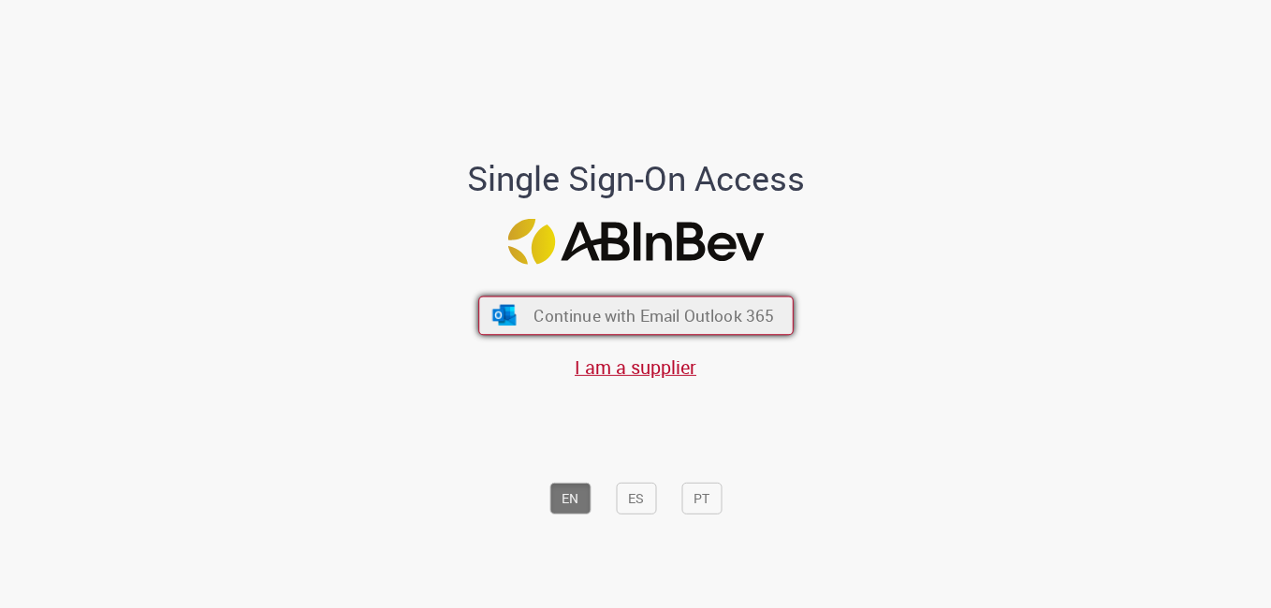 The width and height of the screenshot is (1271, 608). Describe the element at coordinates (701, 499) in the screenshot. I see `button: PT` at that location.